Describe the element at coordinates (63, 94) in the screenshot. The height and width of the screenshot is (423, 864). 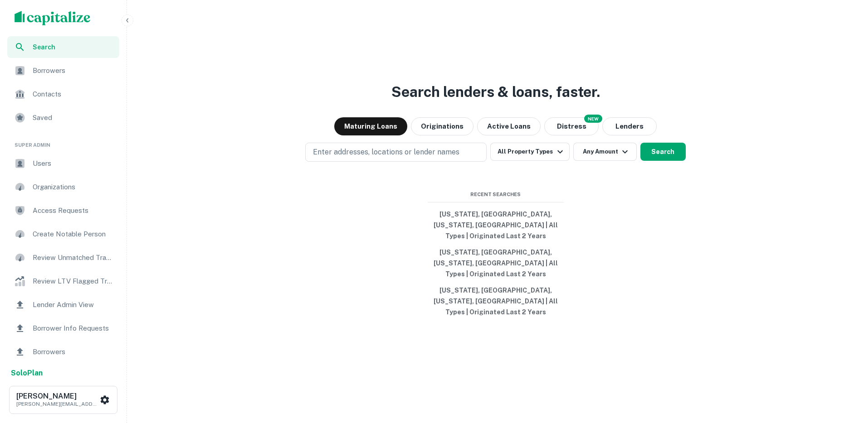
I see `a: Contacts` at that location.